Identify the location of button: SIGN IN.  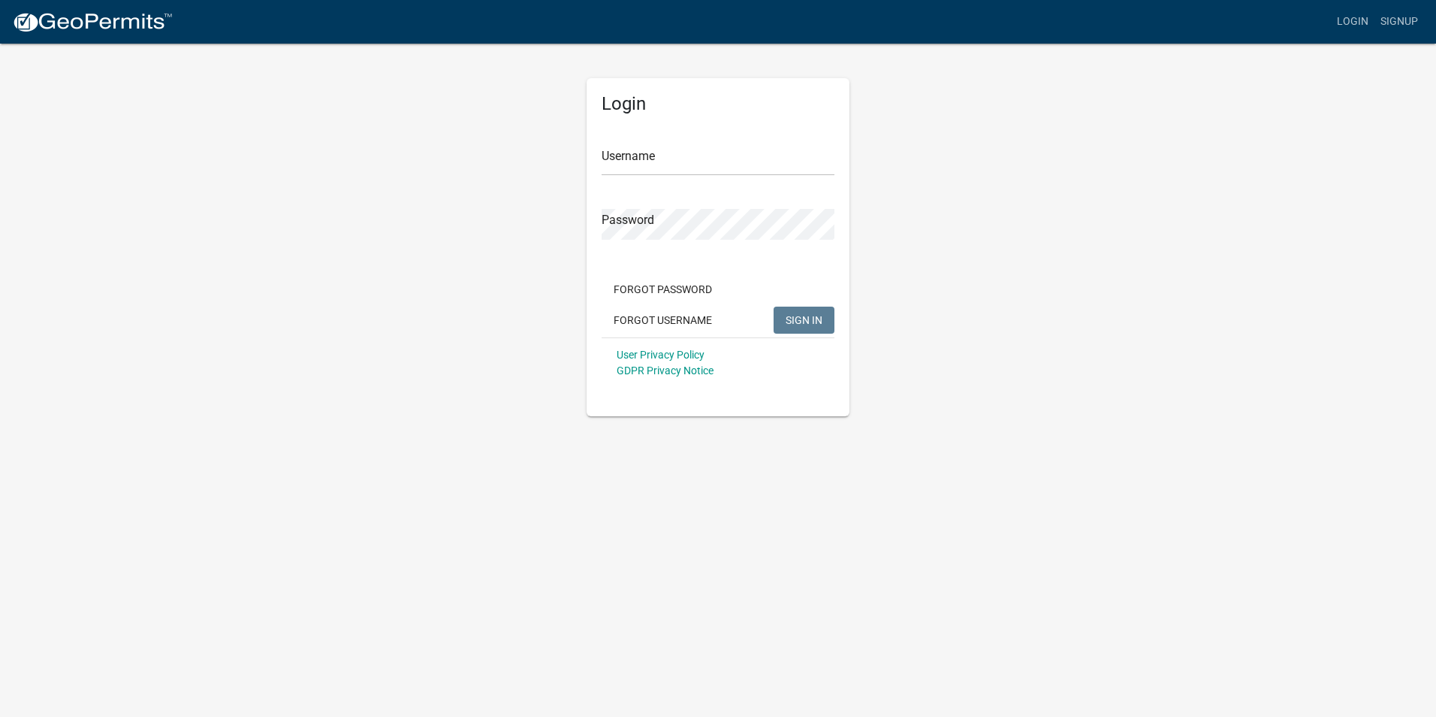
(804, 320).